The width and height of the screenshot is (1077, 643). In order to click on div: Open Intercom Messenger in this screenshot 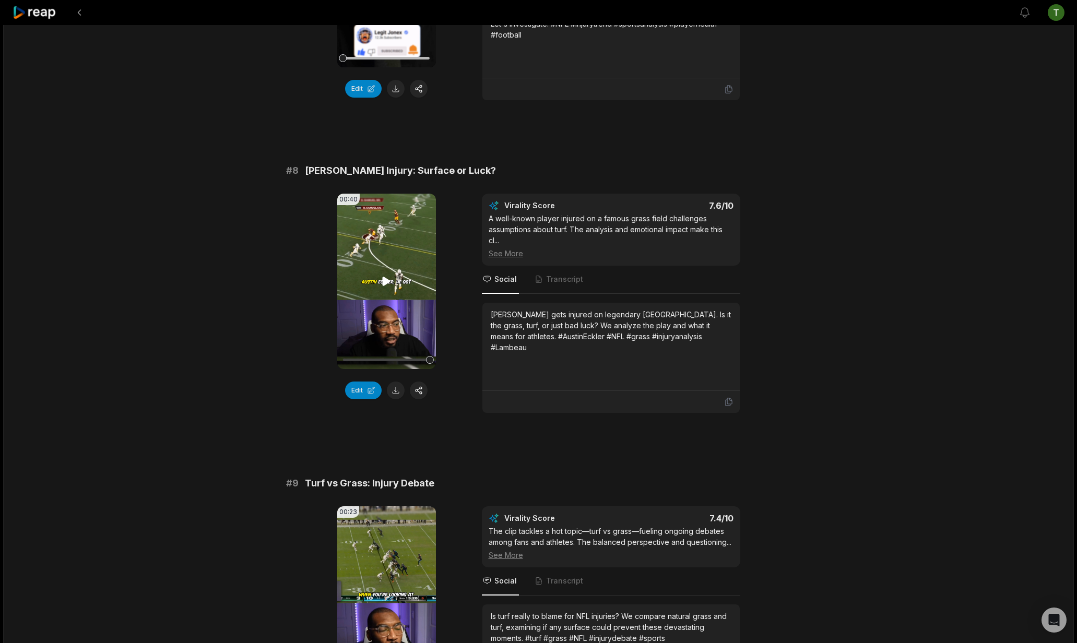, I will do `click(1054, 620)`.